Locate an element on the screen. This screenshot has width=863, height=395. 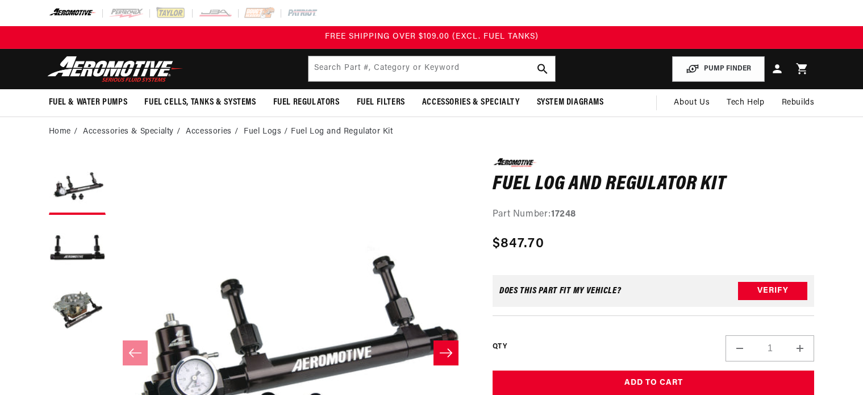
button: search button is located at coordinates (543, 69).